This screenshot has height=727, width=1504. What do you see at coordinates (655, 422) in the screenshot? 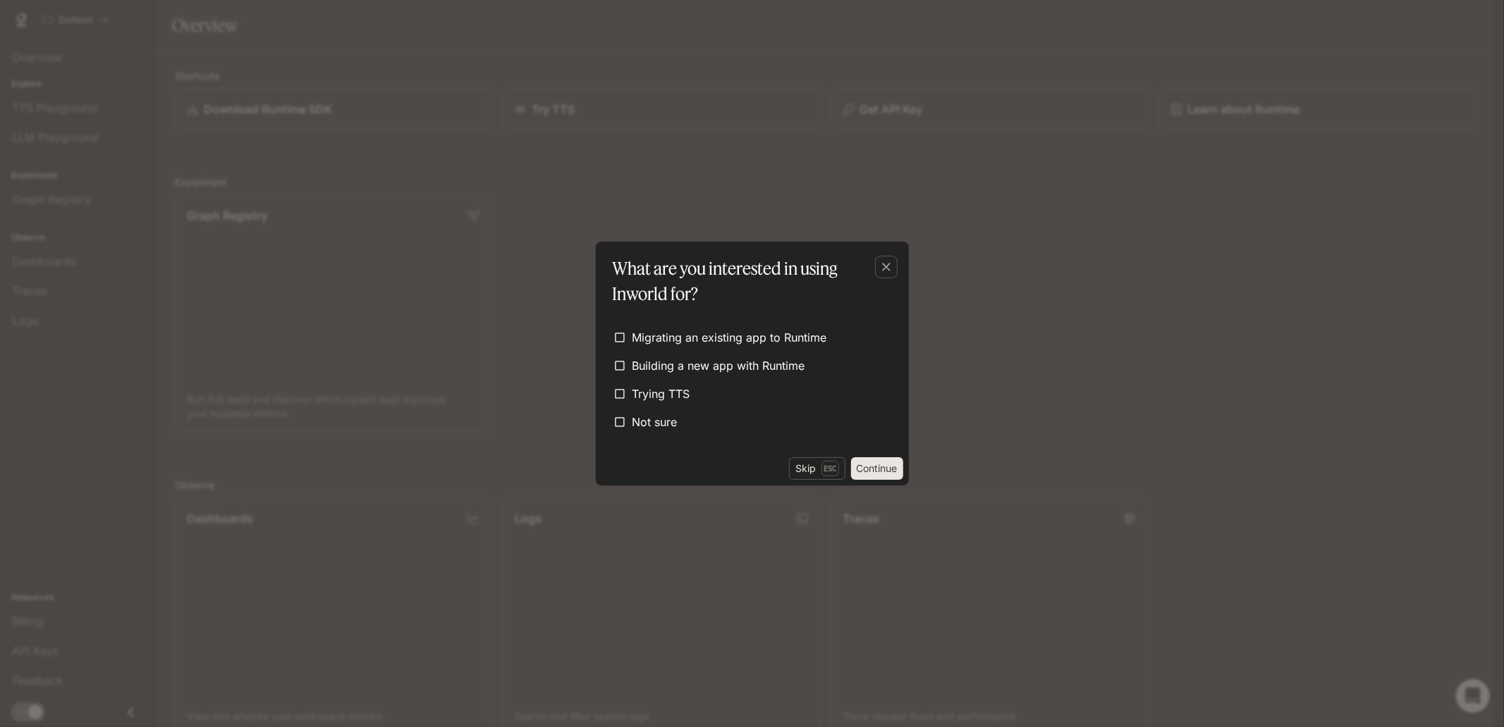
I see `span: Not sure` at bounding box center [655, 422].